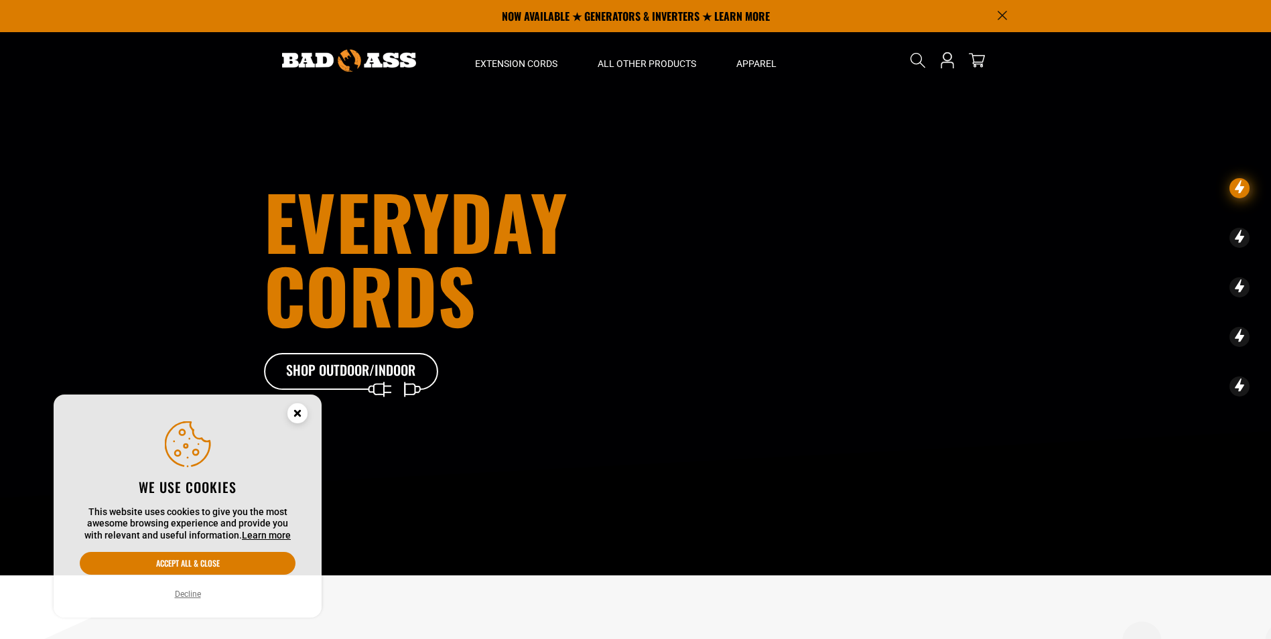 Image resolution: width=1271 pixels, height=639 pixels. I want to click on img: Bad Ass Extension Cords, so click(349, 60).